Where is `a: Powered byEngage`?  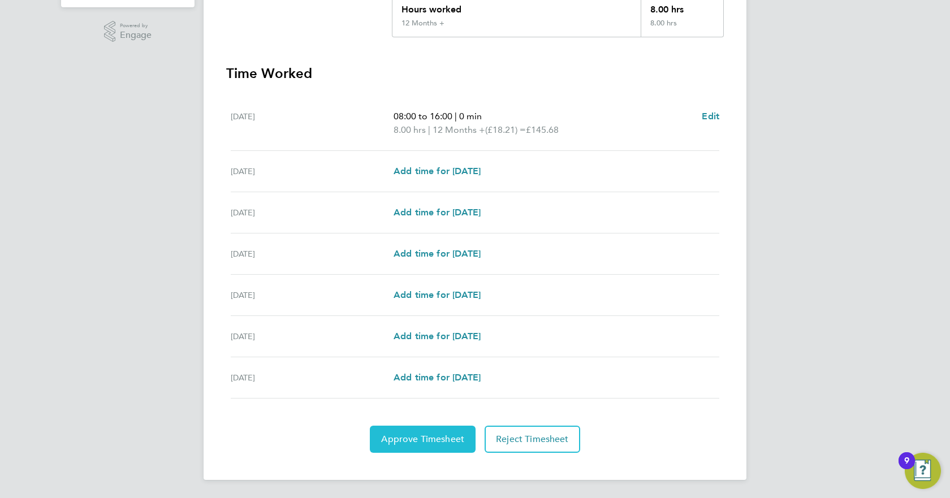
a: Powered byEngage is located at coordinates (128, 32).